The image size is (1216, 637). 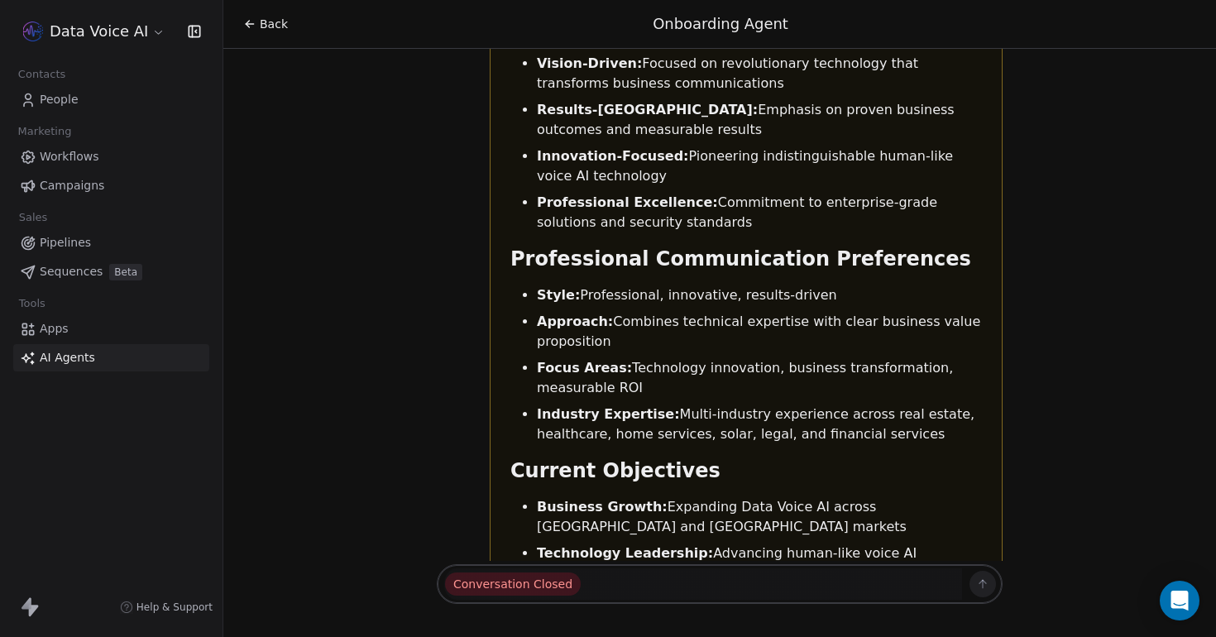 I want to click on a: Apps, so click(x=111, y=329).